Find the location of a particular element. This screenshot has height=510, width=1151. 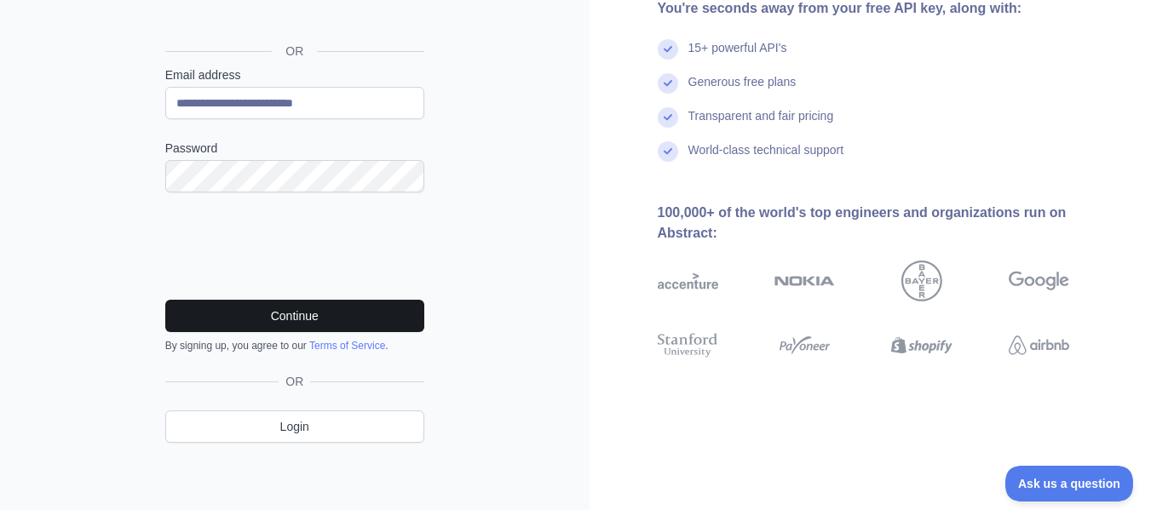

label: Email address is located at coordinates (295, 75).